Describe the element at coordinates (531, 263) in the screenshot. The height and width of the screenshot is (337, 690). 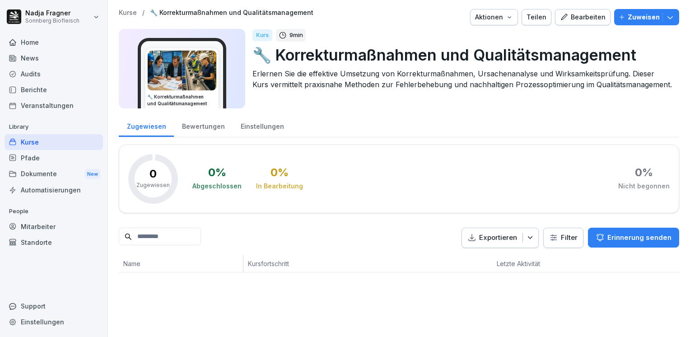
I see `p: Letzte Aktivität` at that location.